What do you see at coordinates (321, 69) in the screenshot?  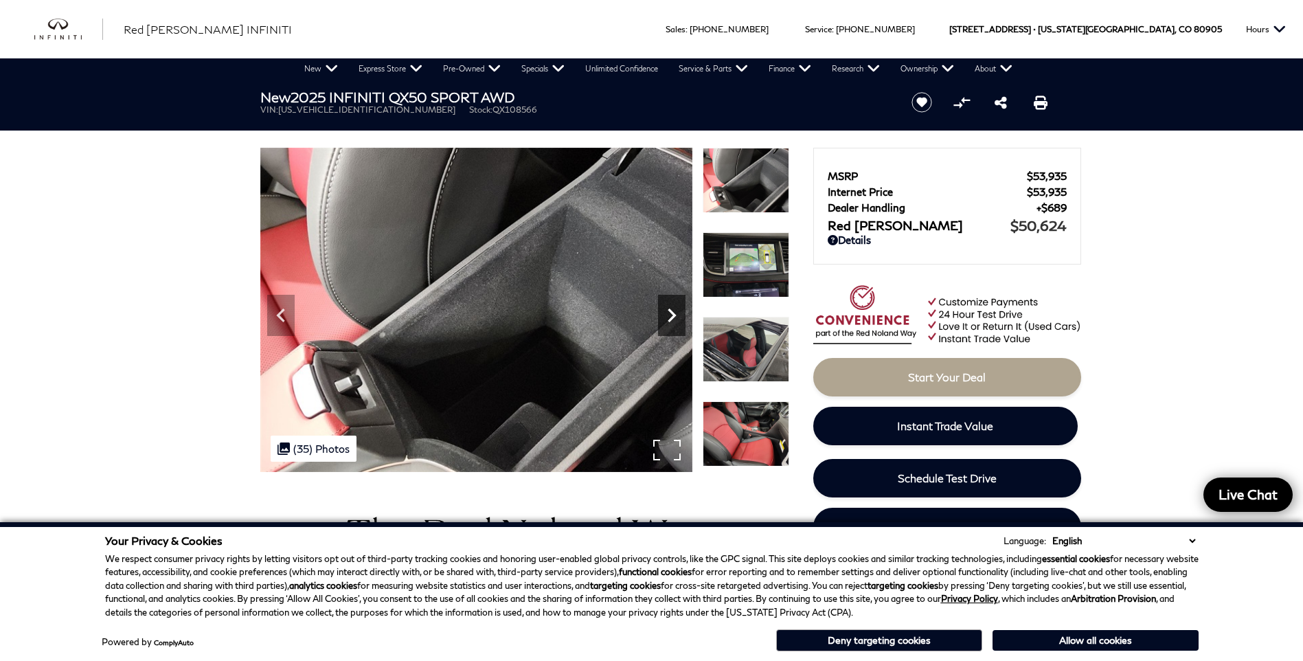 I see `a: New` at bounding box center [321, 69].